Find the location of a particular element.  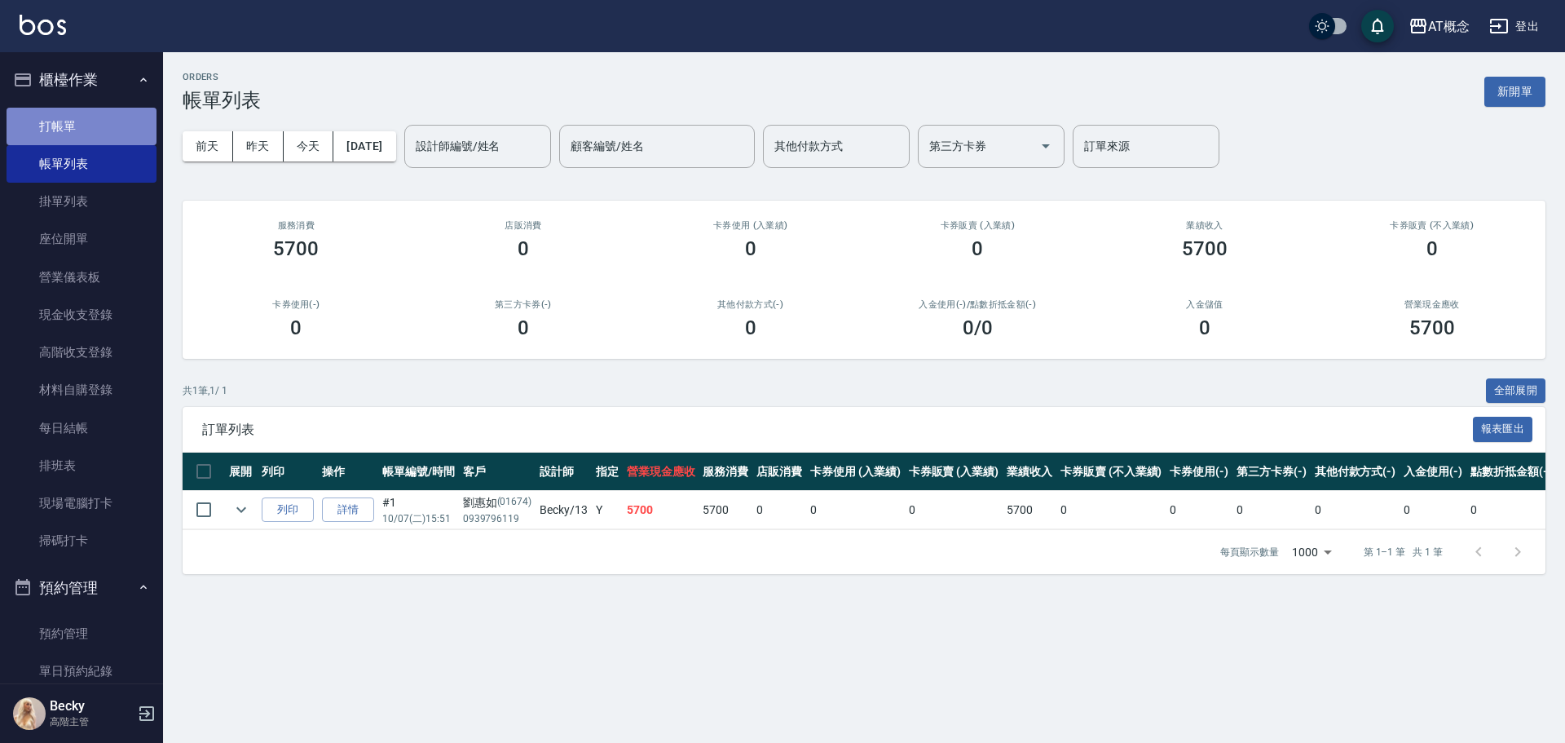

th: 業績收入 is located at coordinates (1030, 471).